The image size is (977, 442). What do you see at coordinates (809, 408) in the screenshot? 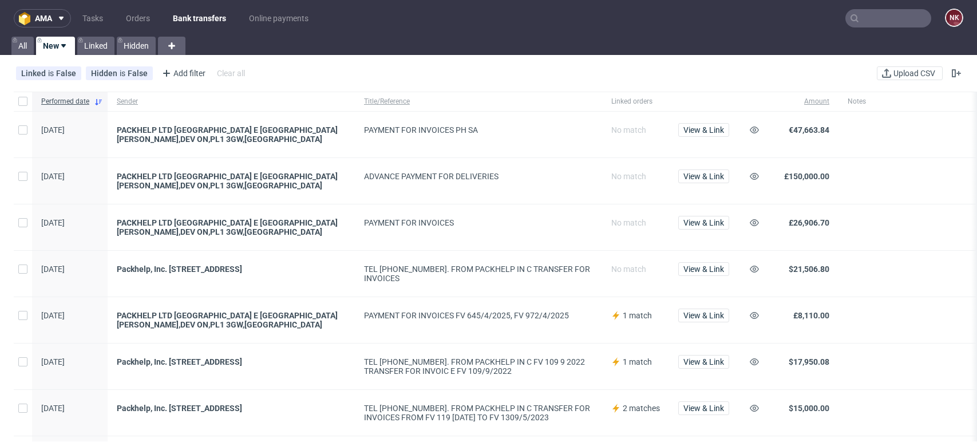
I see `span: $15,000.00` at bounding box center [809, 408].